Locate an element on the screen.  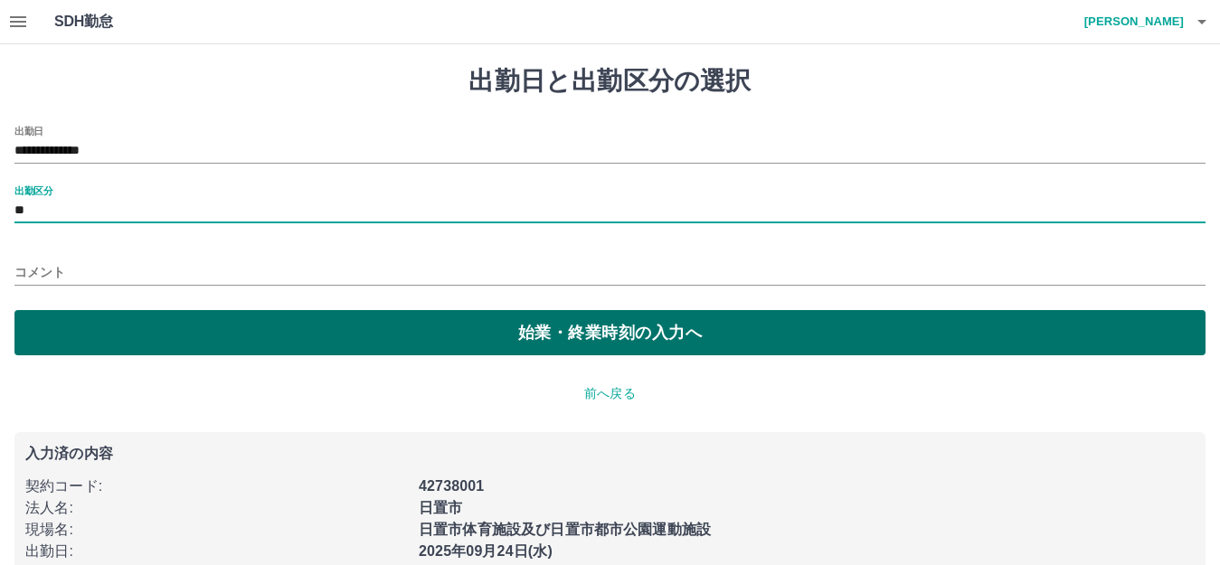
button: 始業・終業時刻の入力へ is located at coordinates (610, 333).